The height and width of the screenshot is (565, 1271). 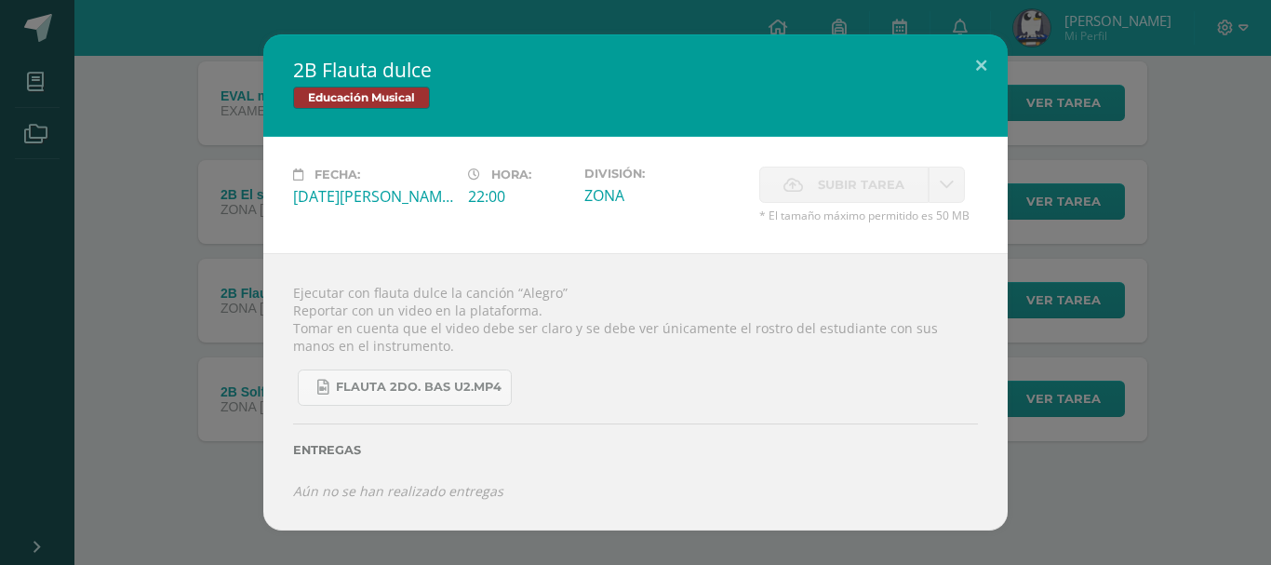 What do you see at coordinates (337, 174) in the screenshot?
I see `span: Fecha:` at bounding box center [337, 174].